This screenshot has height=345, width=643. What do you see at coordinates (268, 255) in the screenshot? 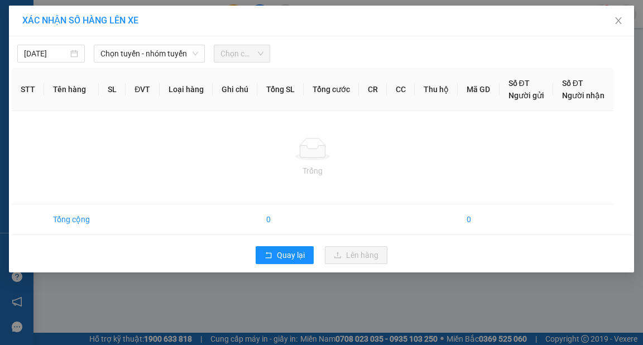
I see `span: rollback` at bounding box center [268, 255].